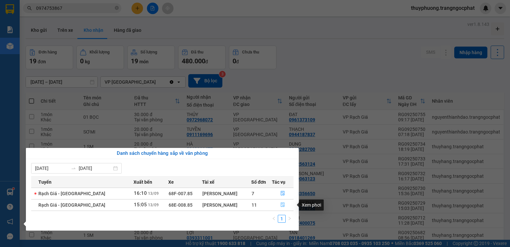 This screenshot has height=247, width=510. I want to click on div: Danh sách chuyến hàng sắp về văn phòng, so click(162, 154).